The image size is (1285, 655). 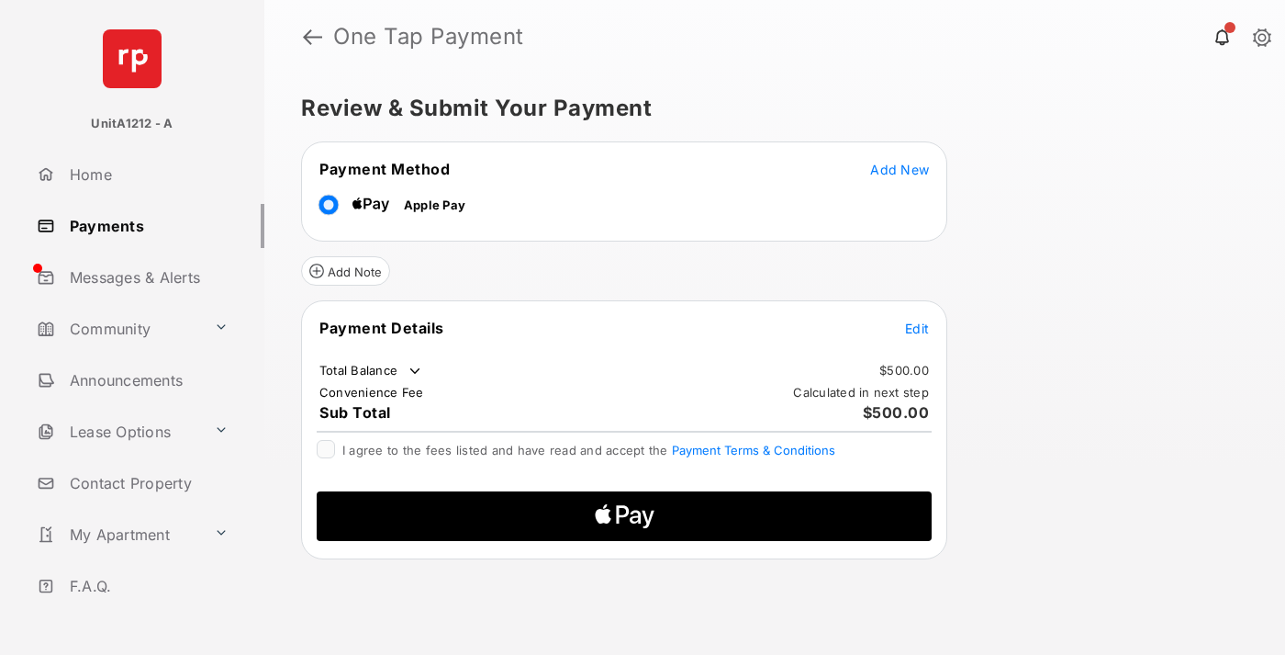 I want to click on span: Sub Total, so click(x=355, y=412).